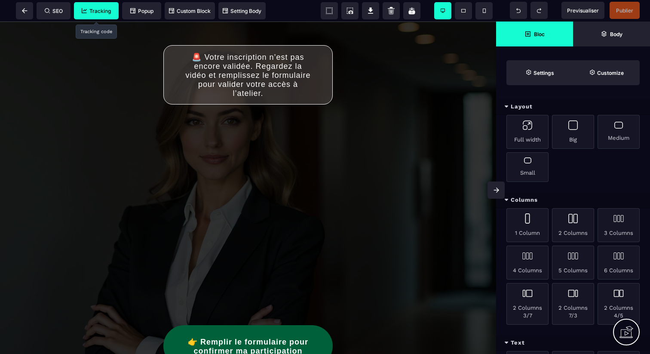  I want to click on div: 6 Columns, so click(619, 262).